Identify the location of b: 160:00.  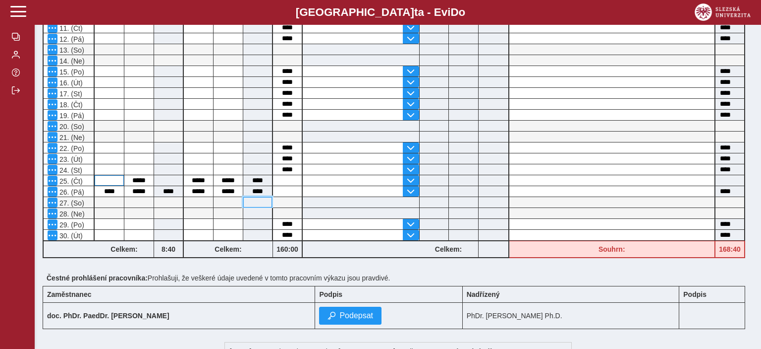
(288, 249).